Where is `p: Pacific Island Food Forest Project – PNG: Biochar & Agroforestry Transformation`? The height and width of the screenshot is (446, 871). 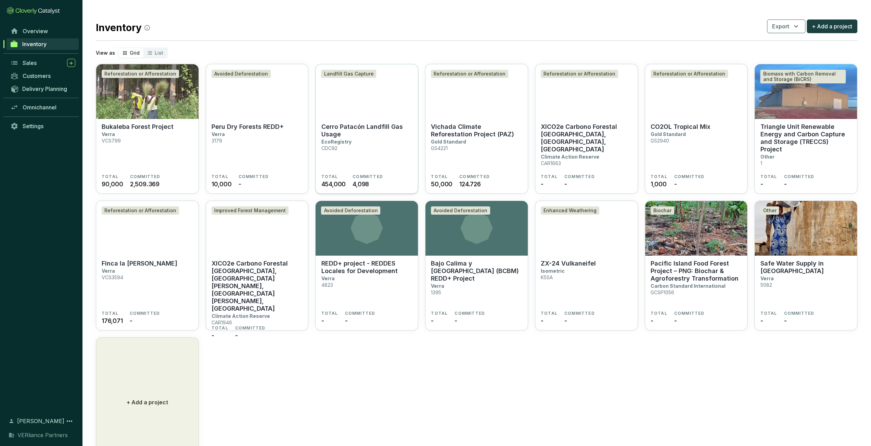 p: Pacific Island Food Forest Project – PNG: Biochar & Agroforestry Transformation is located at coordinates (696, 271).